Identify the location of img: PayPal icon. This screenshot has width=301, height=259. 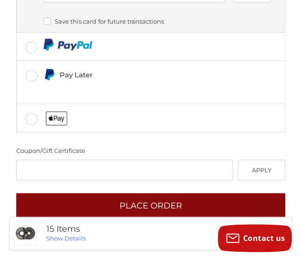
(68, 44).